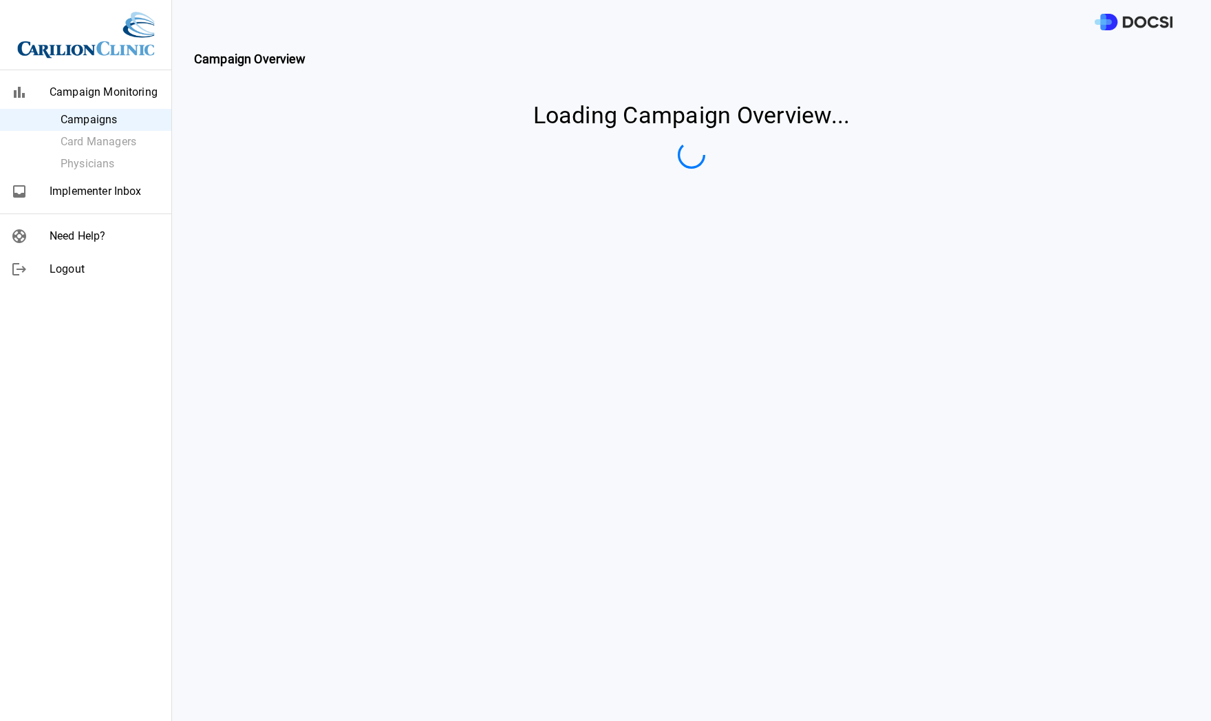 Image resolution: width=1211 pixels, height=721 pixels. What do you see at coordinates (105, 269) in the screenshot?
I see `span: Logout` at bounding box center [105, 269].